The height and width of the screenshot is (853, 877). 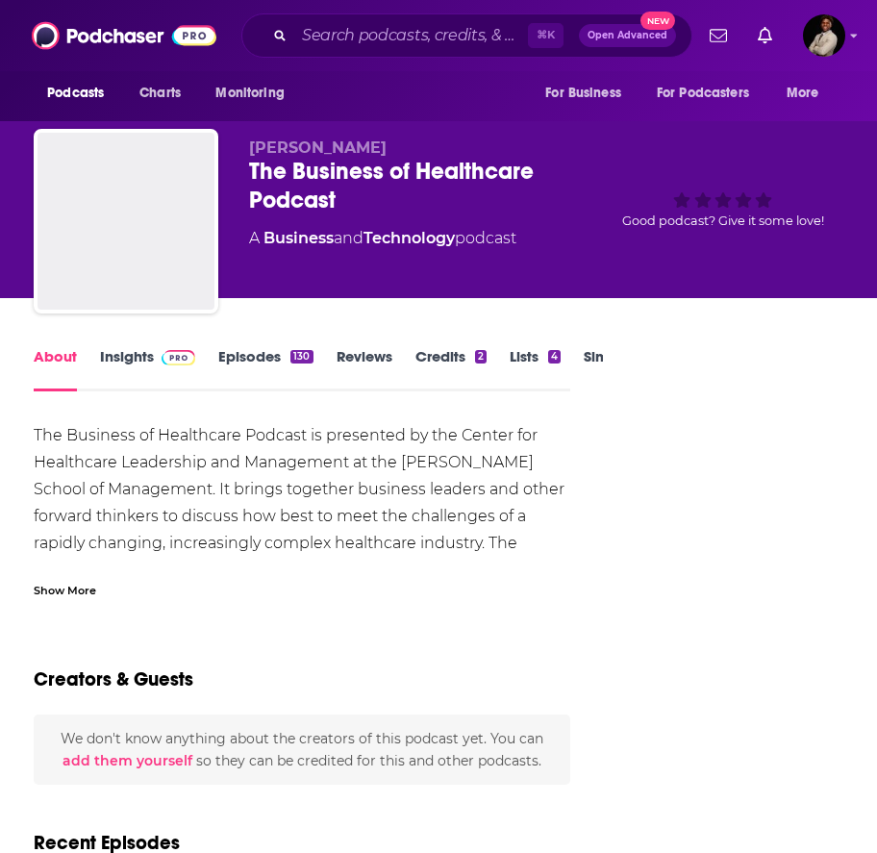 I want to click on span: More, so click(x=803, y=93).